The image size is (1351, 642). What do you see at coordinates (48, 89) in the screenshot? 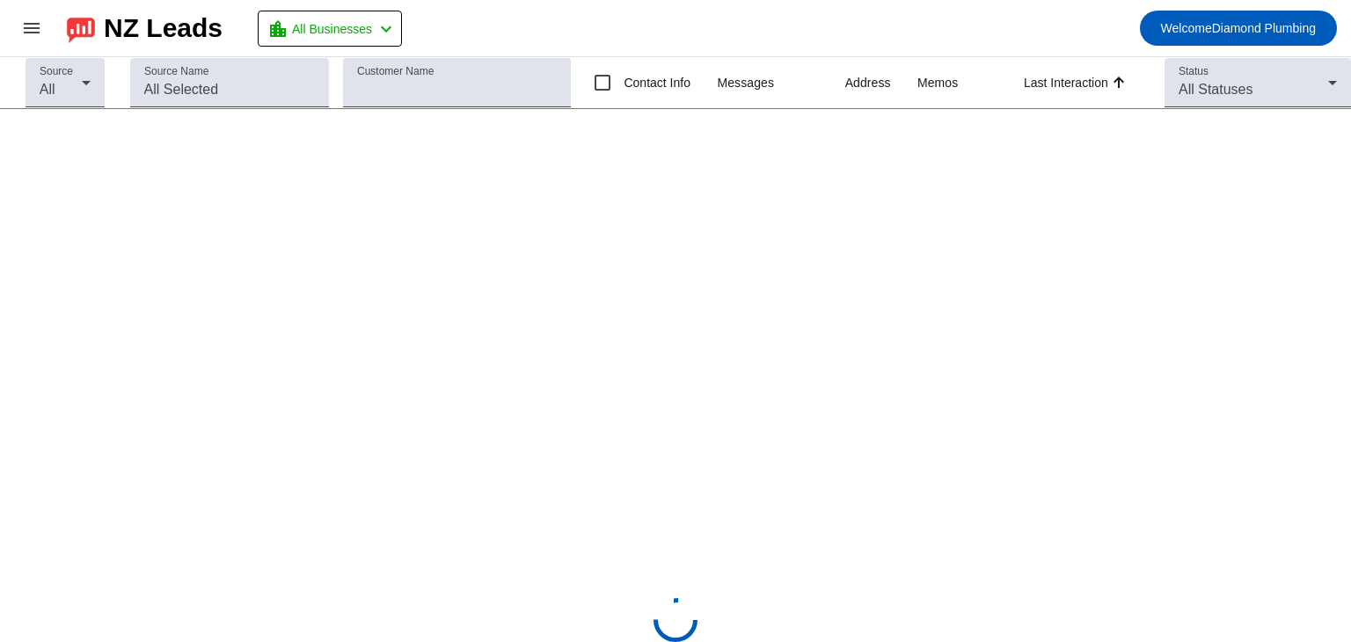
I see `span: All` at bounding box center [48, 89].